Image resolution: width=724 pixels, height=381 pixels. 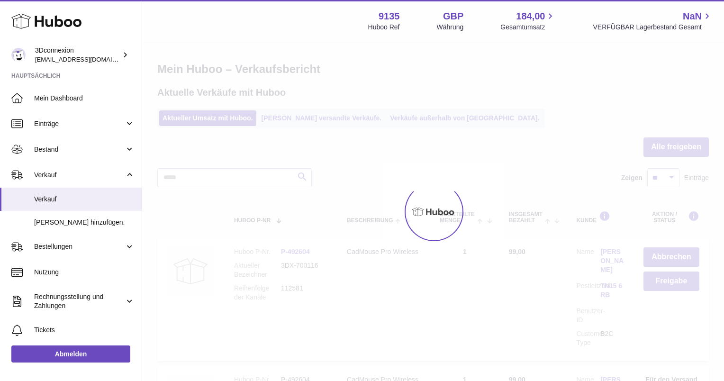 What do you see at coordinates (79, 246) in the screenshot?
I see `span: Bestellungen` at bounding box center [79, 246].